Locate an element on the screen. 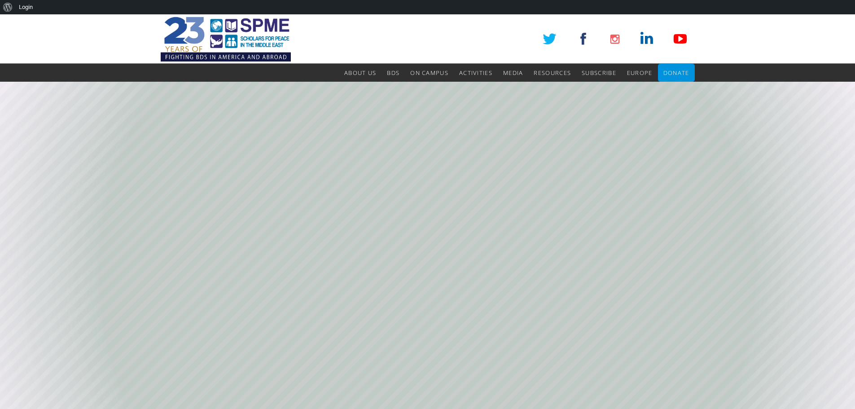 This screenshot has width=855, height=409. img: SPME is located at coordinates (226, 39).